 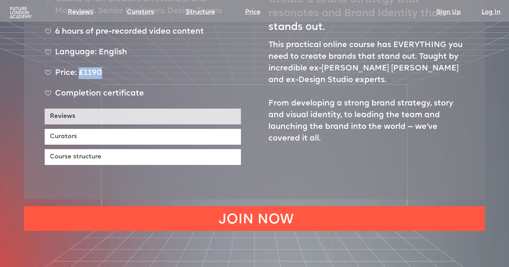 What do you see at coordinates (143, 76) in the screenshot?
I see `div: Price: £1190` at bounding box center [143, 76].